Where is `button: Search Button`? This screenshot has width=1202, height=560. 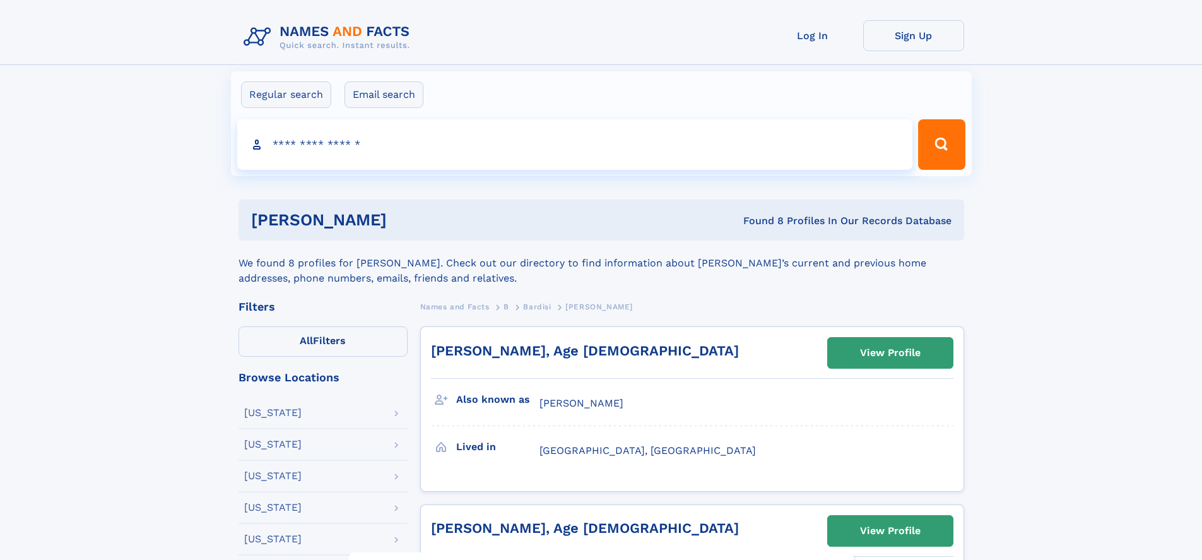 button: Search Button is located at coordinates (941, 144).